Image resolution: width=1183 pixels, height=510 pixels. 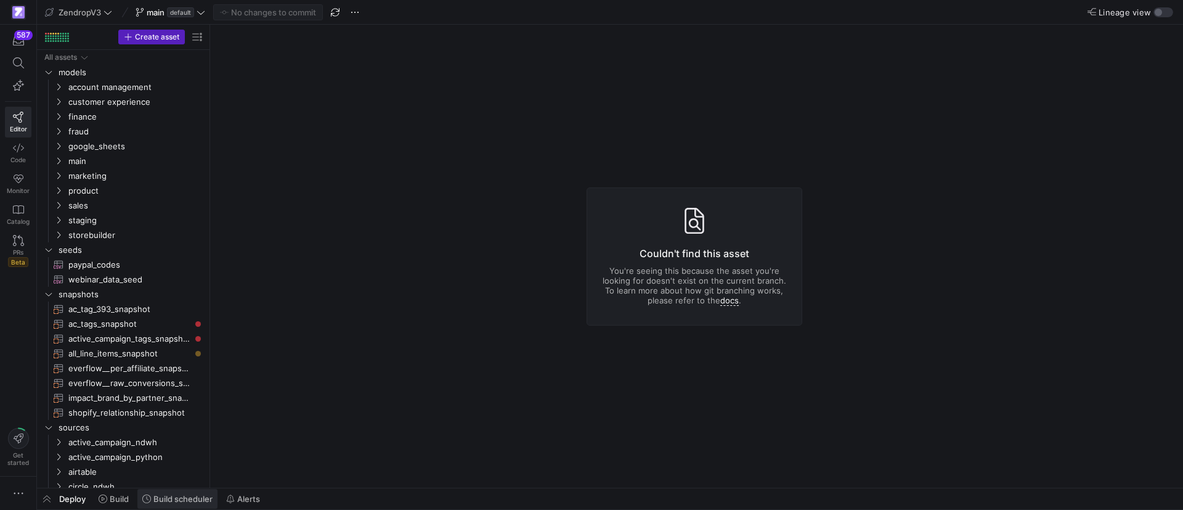 I want to click on span: Lineage view, so click(x=1125, y=12).